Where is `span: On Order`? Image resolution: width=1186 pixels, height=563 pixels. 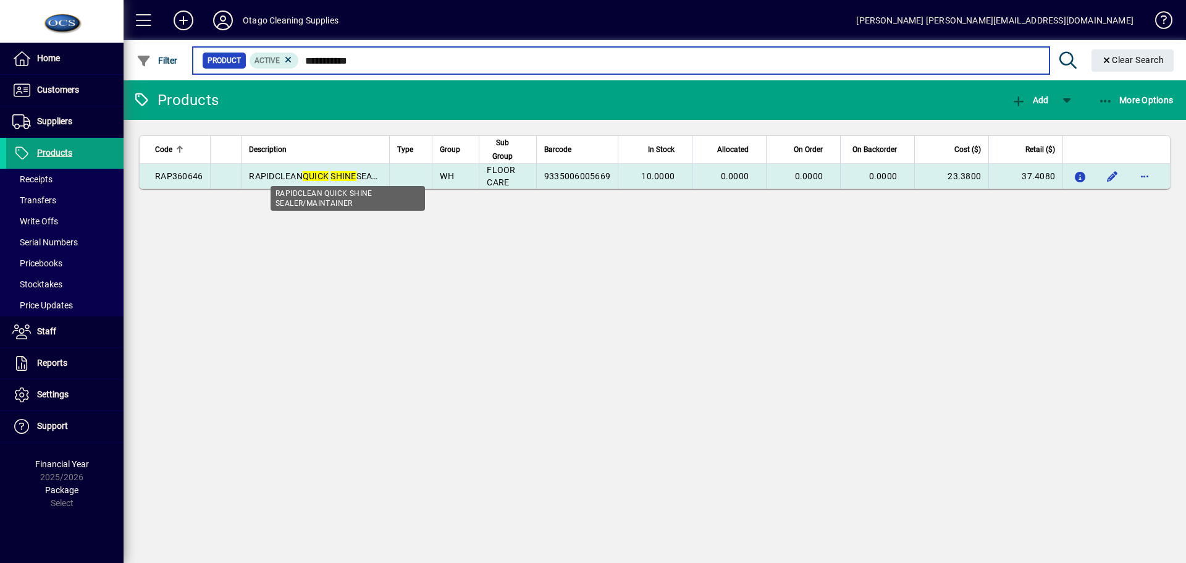 span: On Order is located at coordinates (808, 150).